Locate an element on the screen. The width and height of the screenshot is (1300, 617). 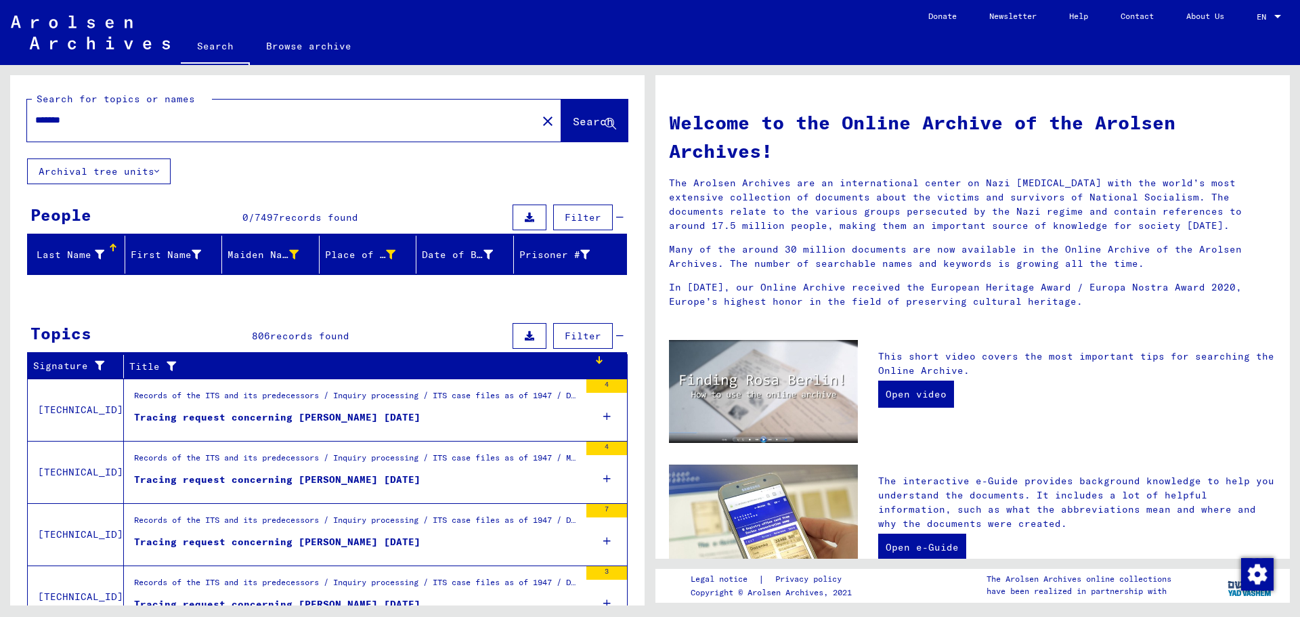
a: Search is located at coordinates (215, 47).